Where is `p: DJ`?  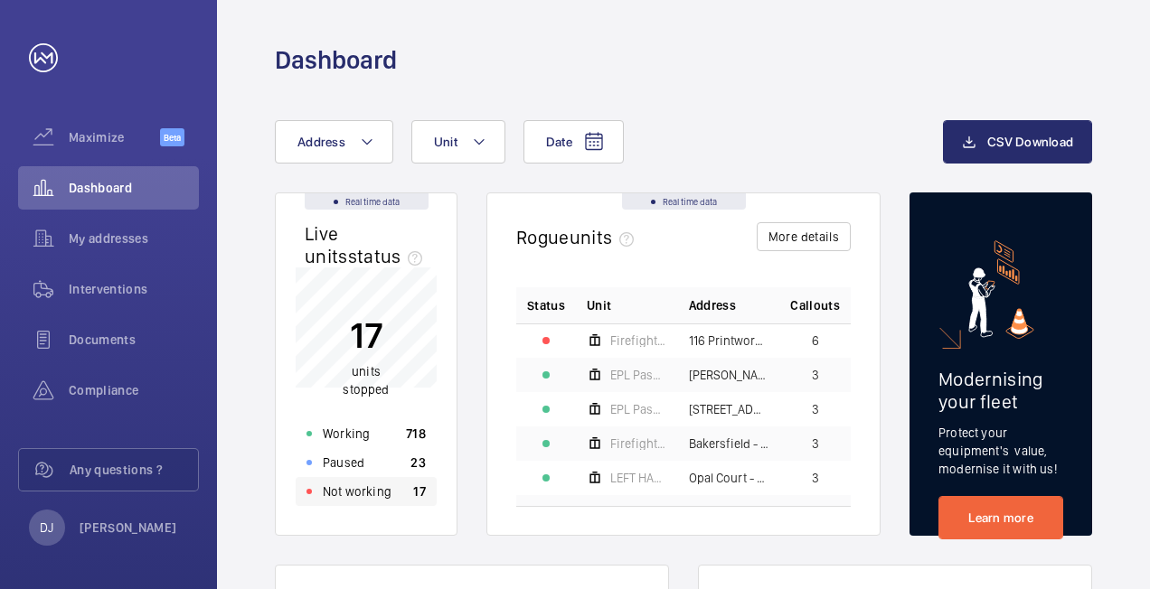 p: DJ is located at coordinates (46, 528).